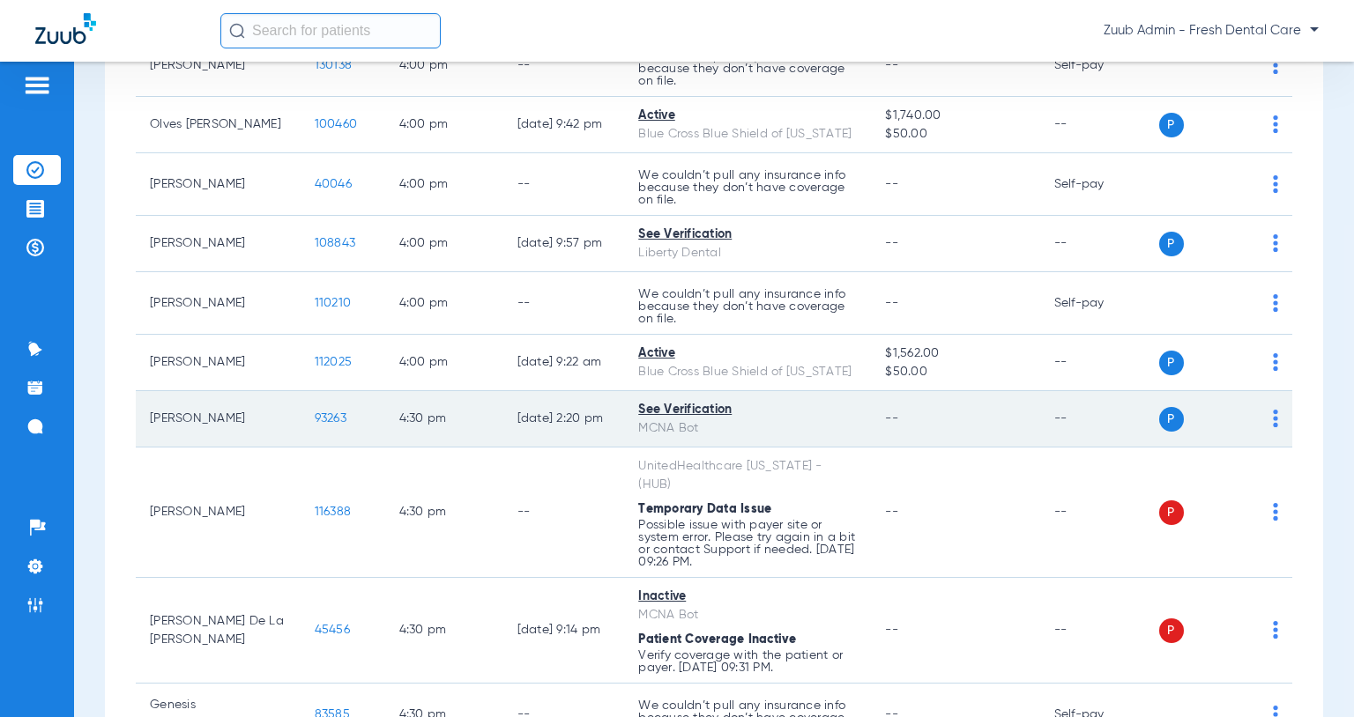 This screenshot has height=717, width=1354. Describe the element at coordinates (1310, 675) in the screenshot. I see `div: Chat Widget` at that location.